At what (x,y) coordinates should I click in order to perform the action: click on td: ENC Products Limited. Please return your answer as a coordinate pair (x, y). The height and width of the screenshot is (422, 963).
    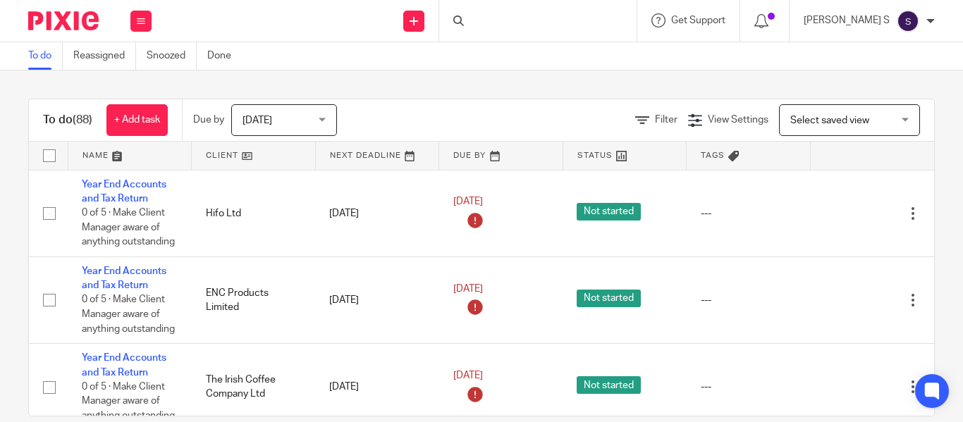
    Looking at the image, I should click on (254, 300).